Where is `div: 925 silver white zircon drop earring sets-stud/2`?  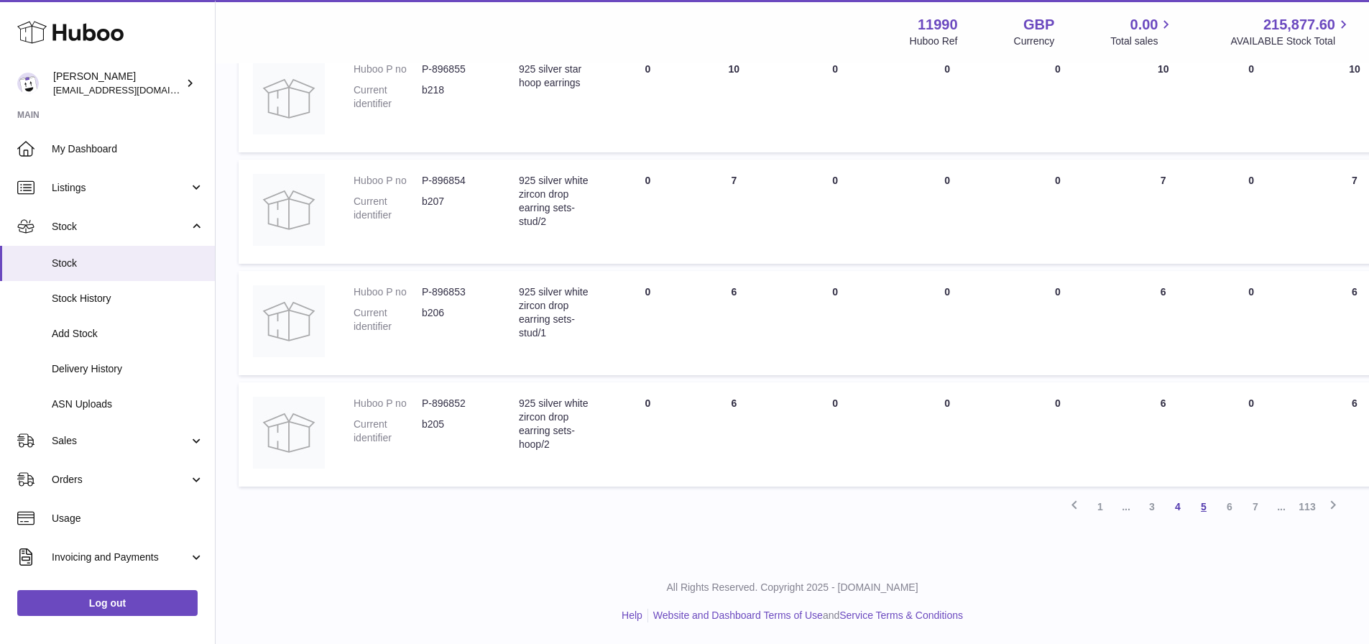 div: 925 silver white zircon drop earring sets-stud/2 is located at coordinates (554, 201).